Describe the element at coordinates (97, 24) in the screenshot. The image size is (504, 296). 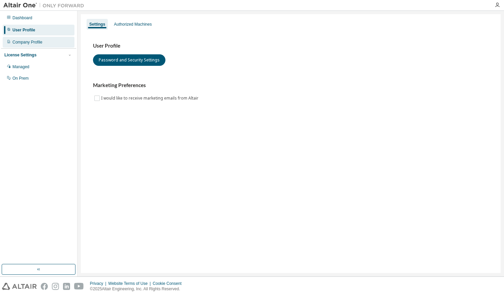
I see `div: Settings` at that location.